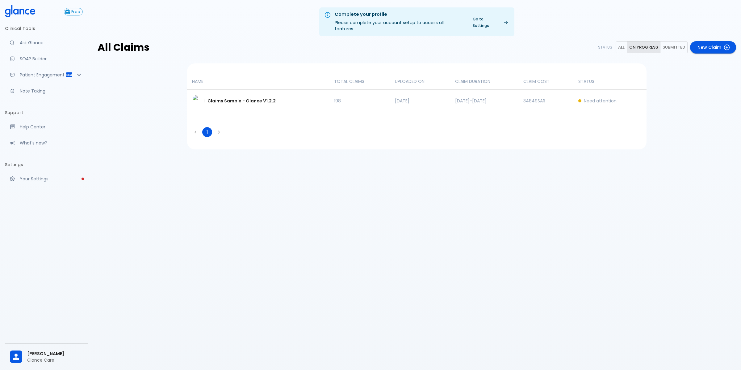 The width and height of the screenshot is (741, 370). What do you see at coordinates (644, 47) in the screenshot?
I see `button: On progress` at bounding box center [644, 47].